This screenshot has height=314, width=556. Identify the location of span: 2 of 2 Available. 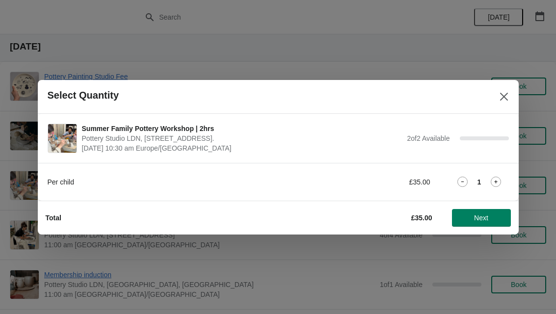
(429, 138).